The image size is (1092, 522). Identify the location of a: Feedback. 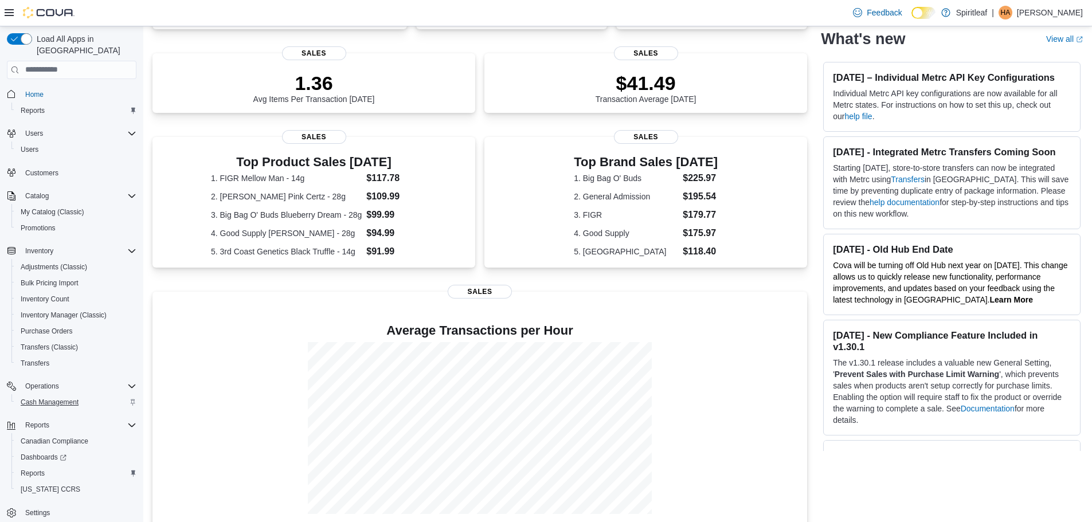
(877, 13).